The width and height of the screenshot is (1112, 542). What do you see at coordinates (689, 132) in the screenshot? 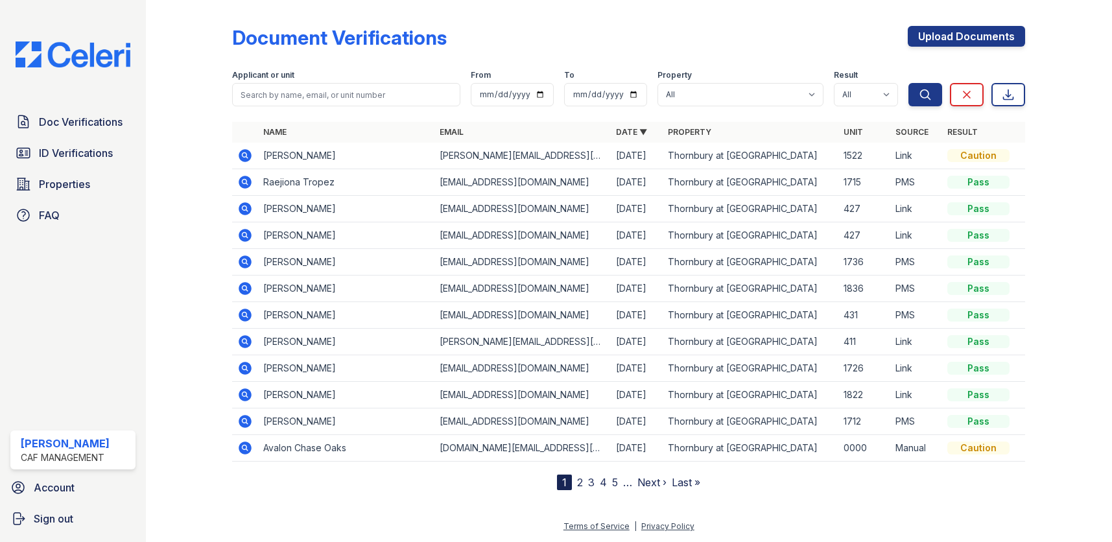
I see `a: Property` at bounding box center [689, 132].